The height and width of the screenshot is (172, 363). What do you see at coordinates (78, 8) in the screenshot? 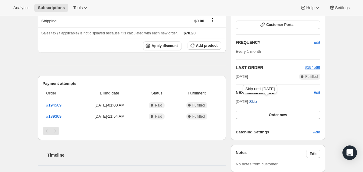
I see `span: Tools` at bounding box center [78, 8].